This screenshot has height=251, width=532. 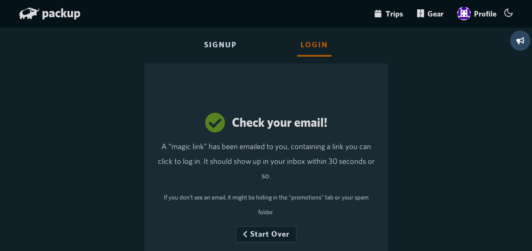 What do you see at coordinates (463, 14) in the screenshot?
I see `img: user avatar` at bounding box center [463, 14].